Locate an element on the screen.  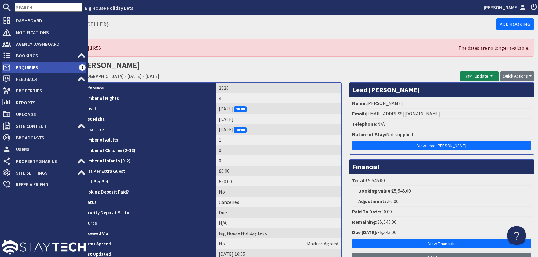
span: Site Settings is located at coordinates (44, 173).